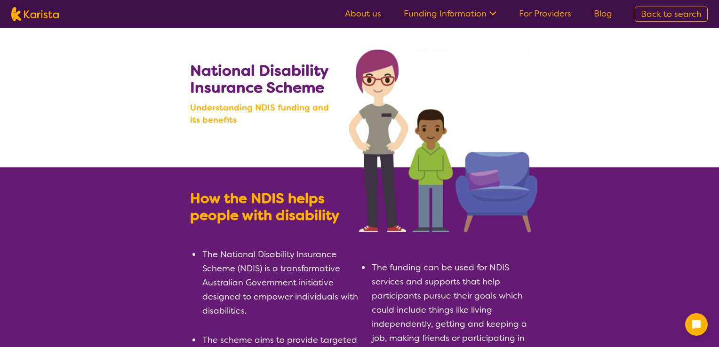  I want to click on a: Blog, so click(603, 14).